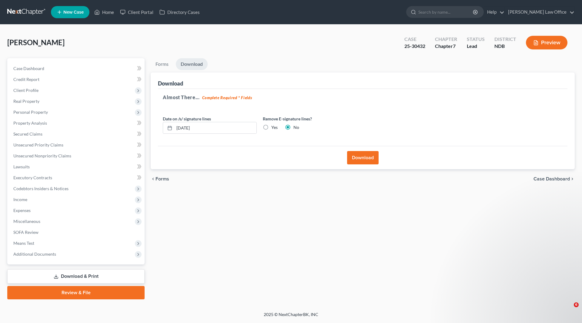  What do you see at coordinates (446, 12) in the screenshot?
I see `input: Search by name...` at bounding box center [446, 12].